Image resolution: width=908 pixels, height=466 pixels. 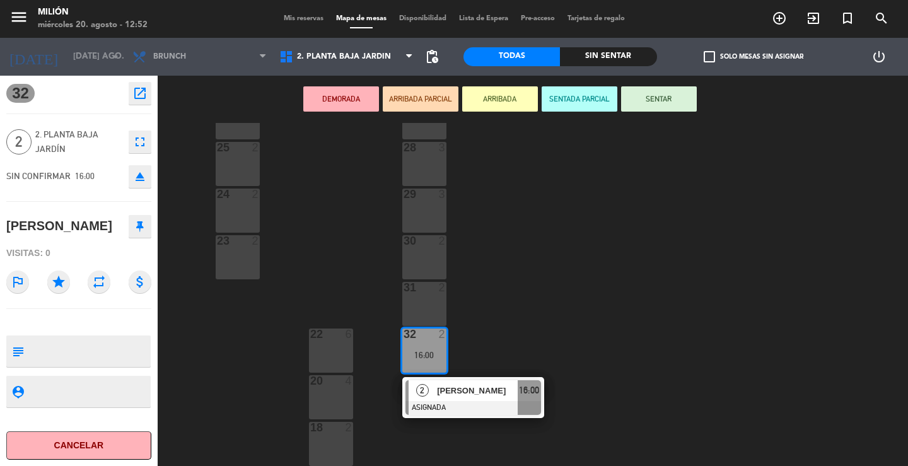 I want to click on button: ARRIBADA, so click(x=500, y=99).